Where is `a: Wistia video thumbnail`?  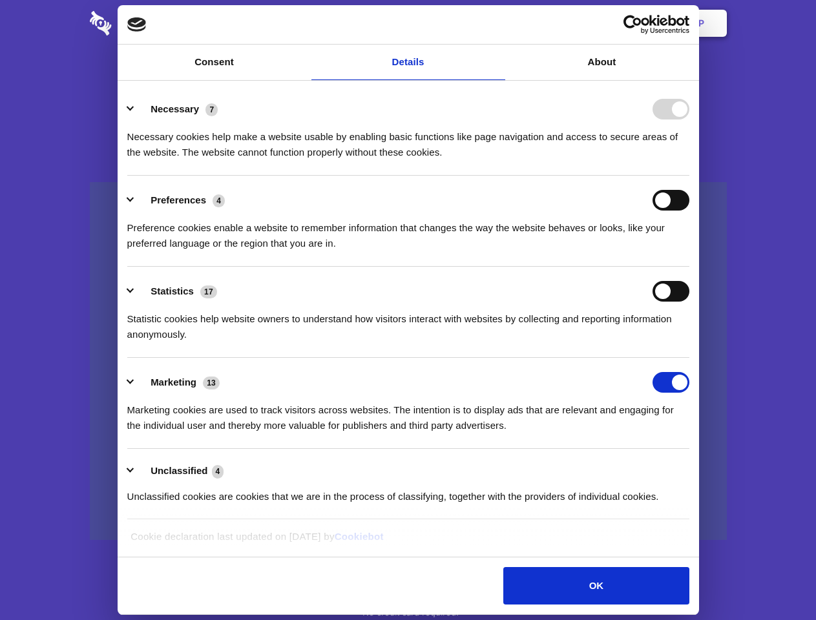
a: Wistia video thumbnail is located at coordinates (408, 361).